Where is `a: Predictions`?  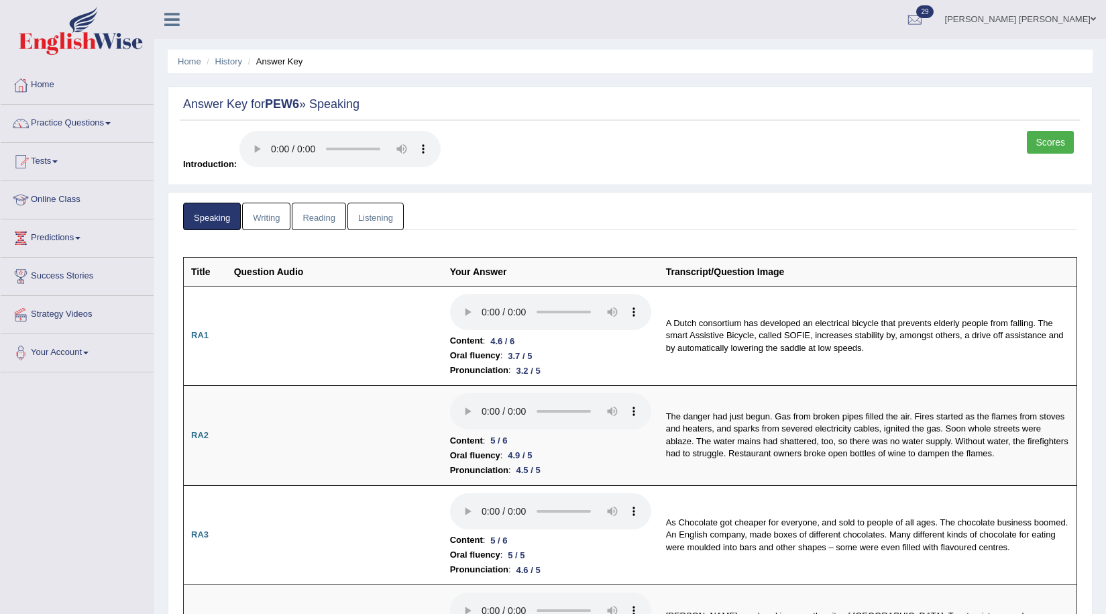
a: Predictions is located at coordinates (77, 236).